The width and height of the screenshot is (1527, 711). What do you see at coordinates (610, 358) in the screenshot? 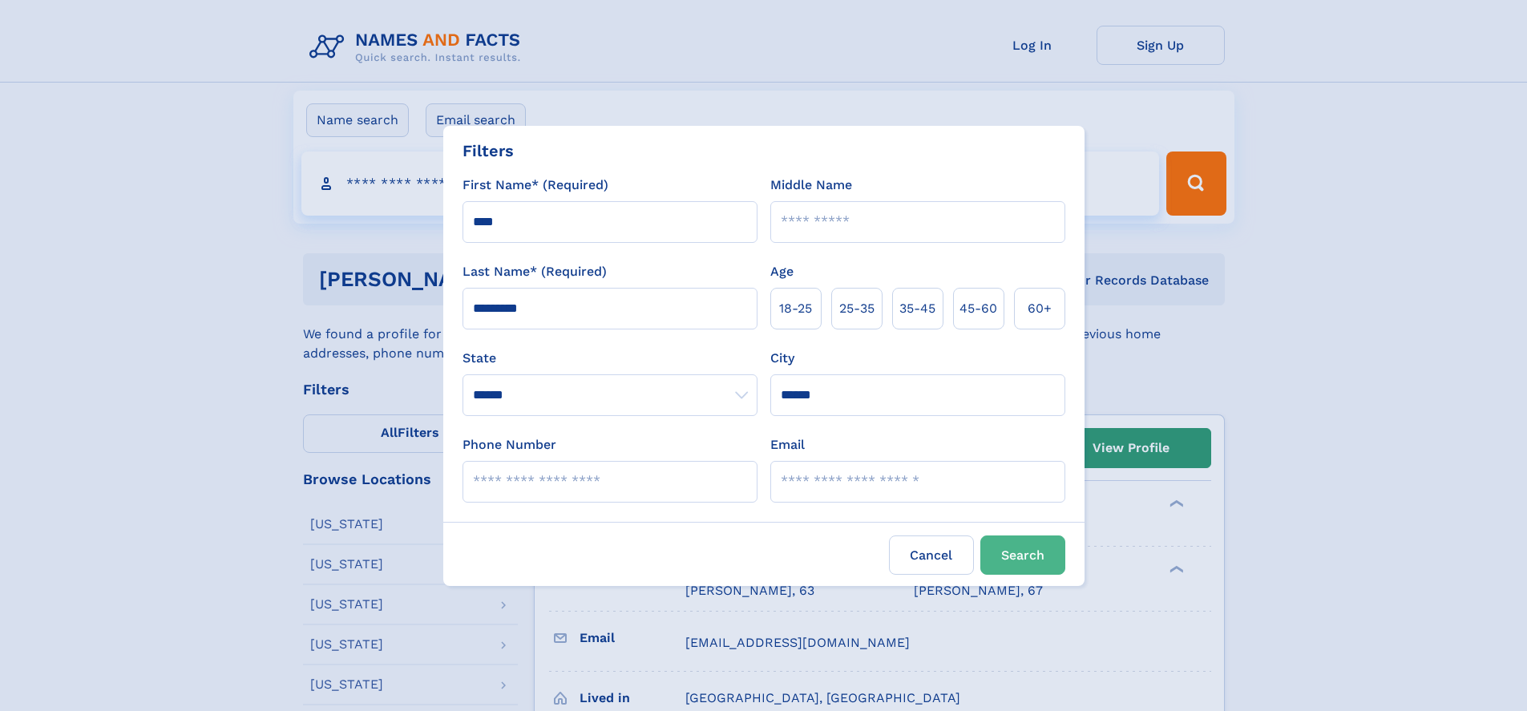
I see `label: State` at bounding box center [610, 358].